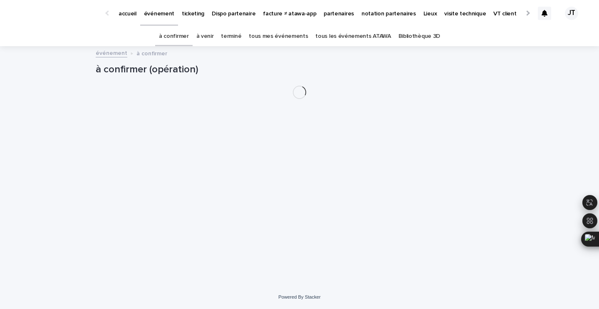 This screenshot has width=599, height=309. What do you see at coordinates (57, 13) in the screenshot?
I see `img: Ls34BcGeRexTGTNfXpUC` at bounding box center [57, 13].